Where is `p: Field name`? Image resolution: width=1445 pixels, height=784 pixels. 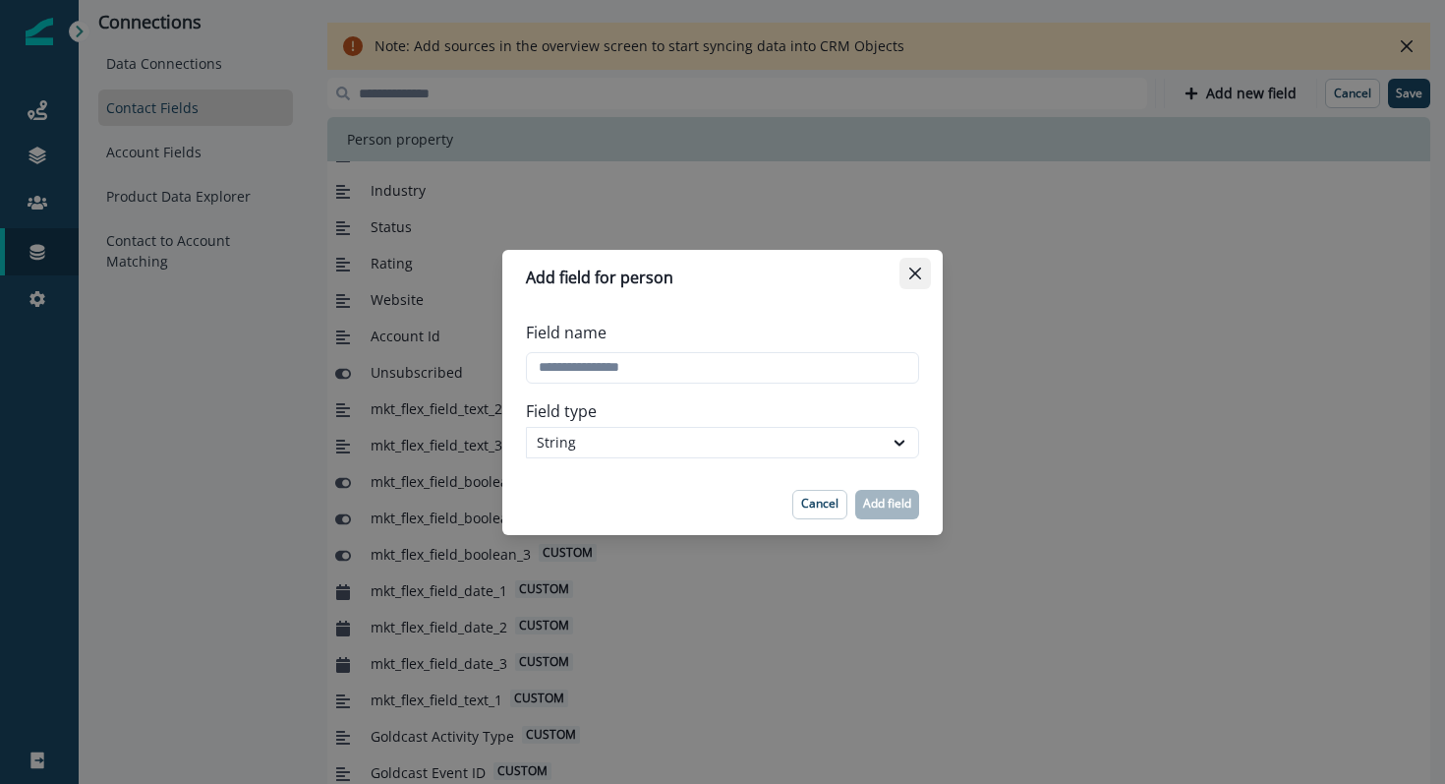
p: Field name is located at coordinates (566, 332).